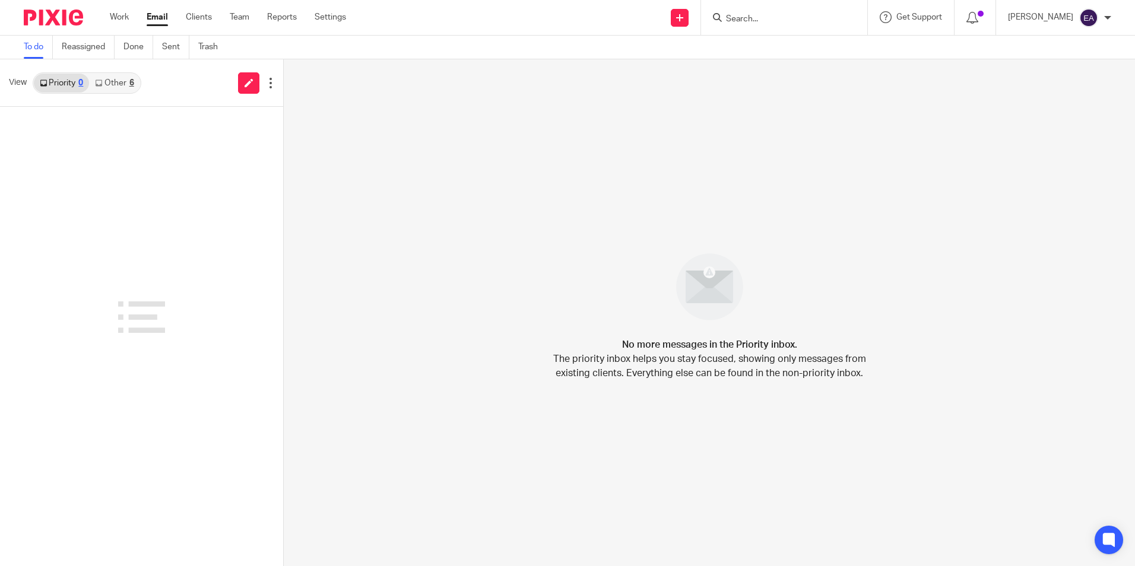  What do you see at coordinates (709, 366) in the screenshot?
I see `p: The priority inbox helps you stay focused, showing only messages from existing clients. Everythin...` at bounding box center [709, 366].